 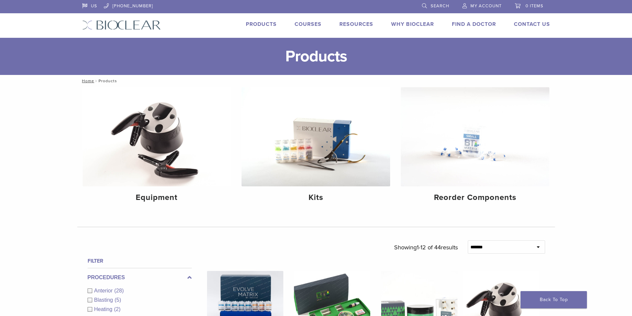 I want to click on h4: Kits, so click(x=316, y=198).